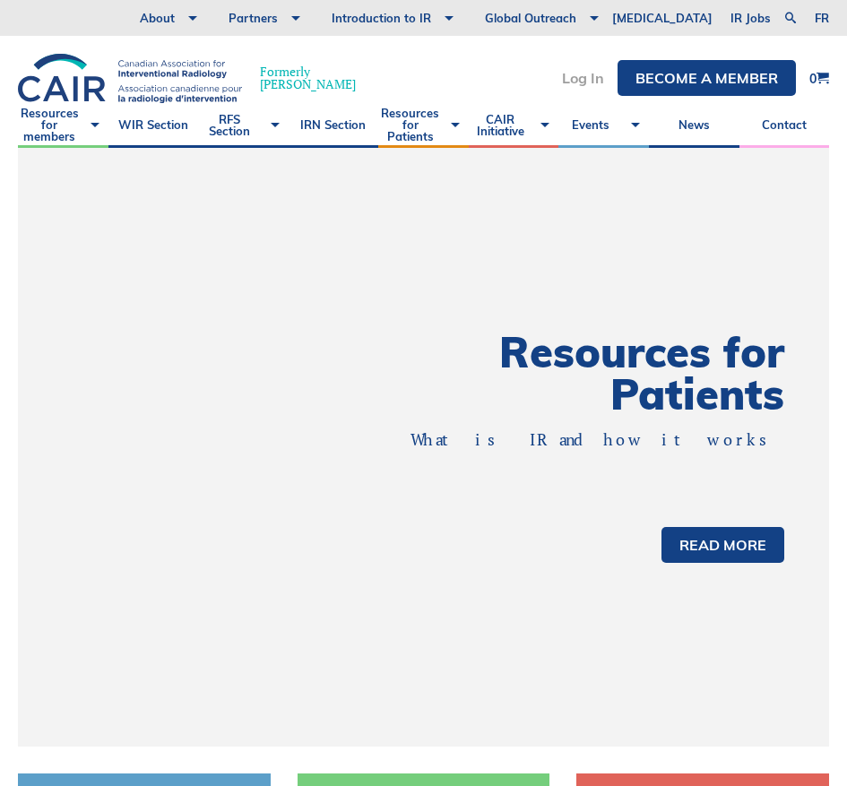 The width and height of the screenshot is (847, 786). I want to click on a: 0, so click(820, 78).